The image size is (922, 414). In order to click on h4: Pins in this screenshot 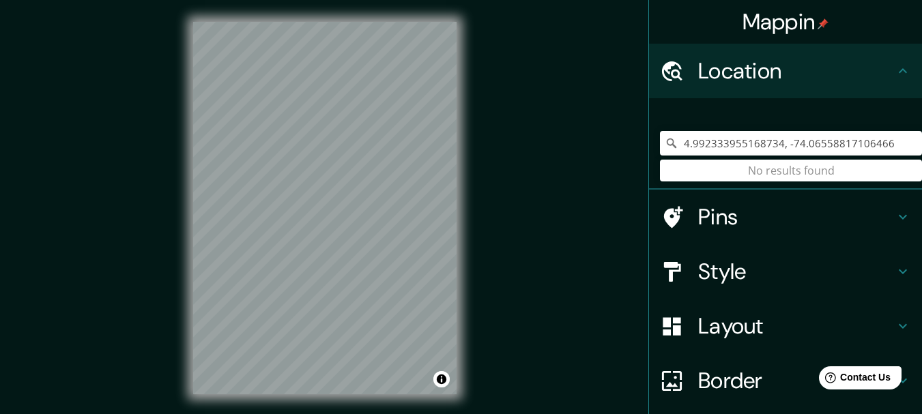, I will do `click(796, 217)`.